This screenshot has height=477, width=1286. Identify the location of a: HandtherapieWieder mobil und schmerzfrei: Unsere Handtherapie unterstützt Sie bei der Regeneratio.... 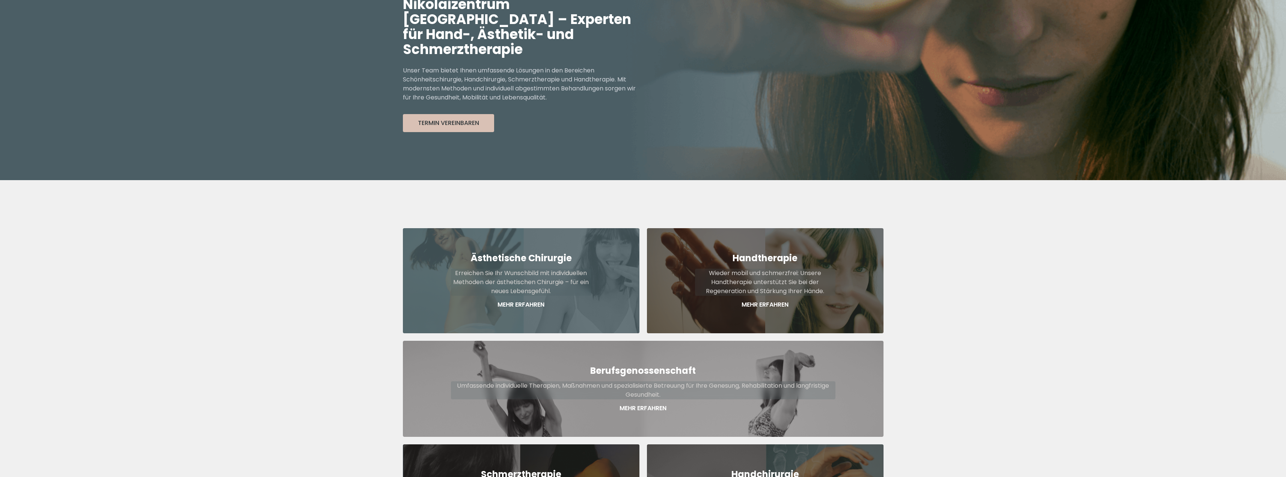
(765, 281).